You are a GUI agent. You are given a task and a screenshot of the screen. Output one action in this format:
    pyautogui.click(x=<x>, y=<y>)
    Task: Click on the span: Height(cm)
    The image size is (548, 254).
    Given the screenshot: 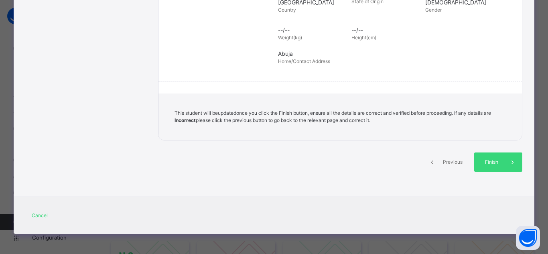 What is the action you would take?
    pyautogui.click(x=364, y=37)
    